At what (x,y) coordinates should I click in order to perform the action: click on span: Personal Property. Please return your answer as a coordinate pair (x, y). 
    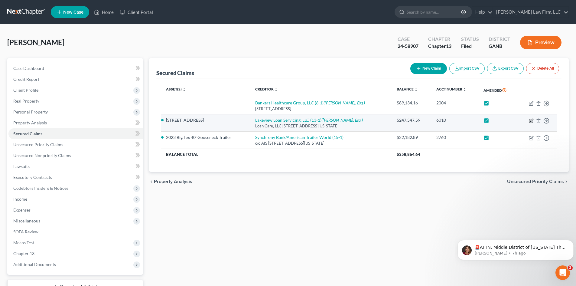
    Looking at the image, I should click on (31, 112).